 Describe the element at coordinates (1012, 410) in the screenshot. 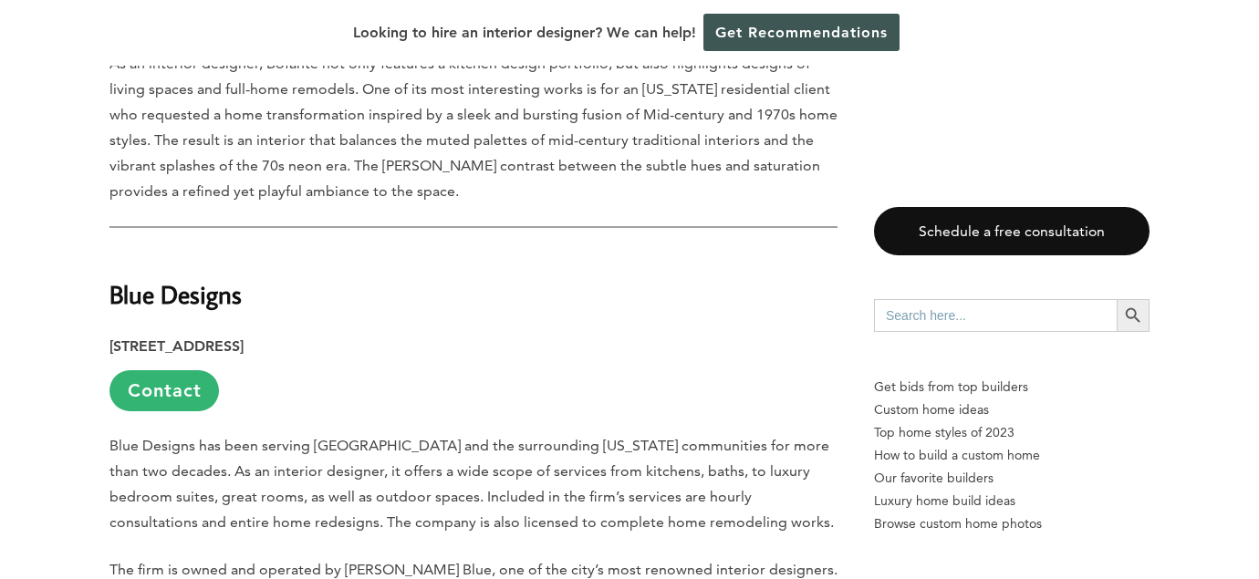

I see `p: Custom home ideas` at that location.